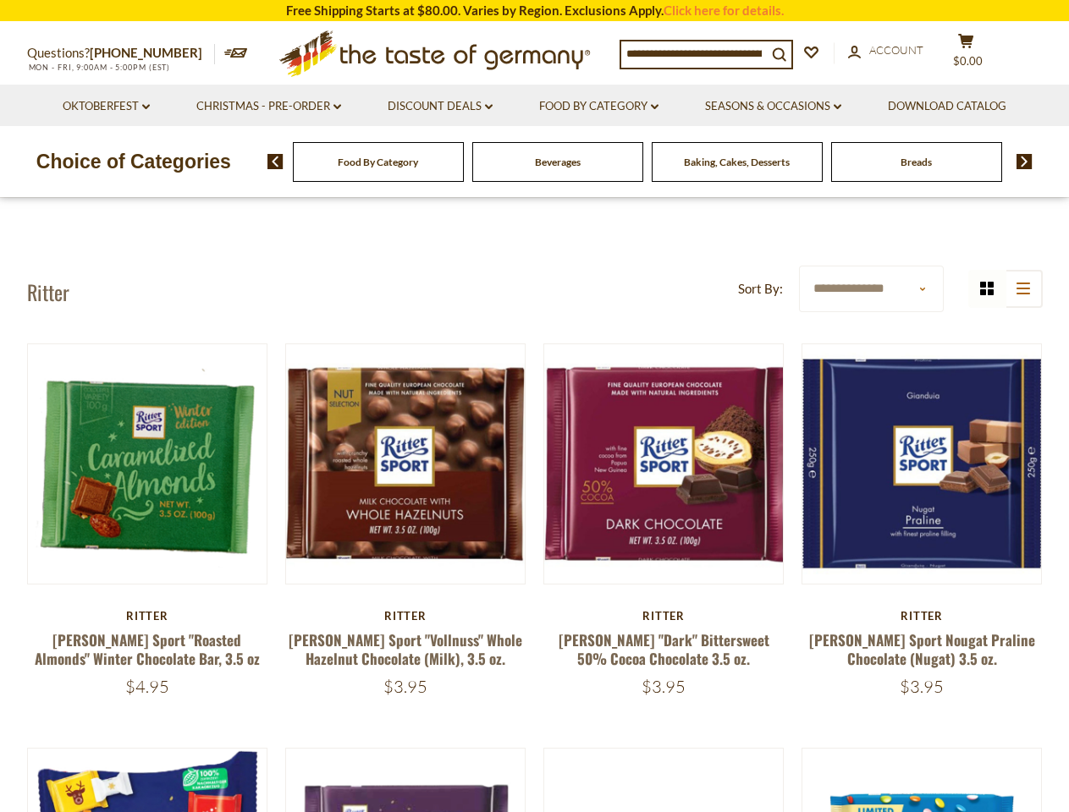 This screenshot has height=812, width=1069. Describe the element at coordinates (48, 292) in the screenshot. I see `h1: Ritter` at that location.